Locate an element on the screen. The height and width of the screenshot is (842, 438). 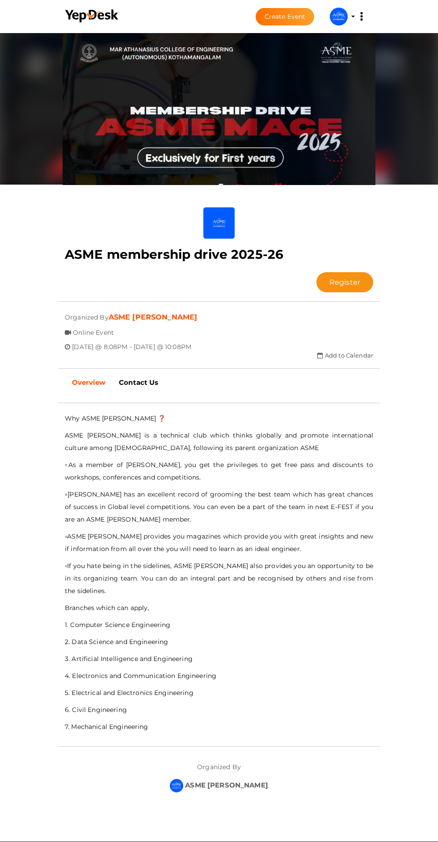
p: 4. Electronics and Communication Engineering is located at coordinates (219, 676).